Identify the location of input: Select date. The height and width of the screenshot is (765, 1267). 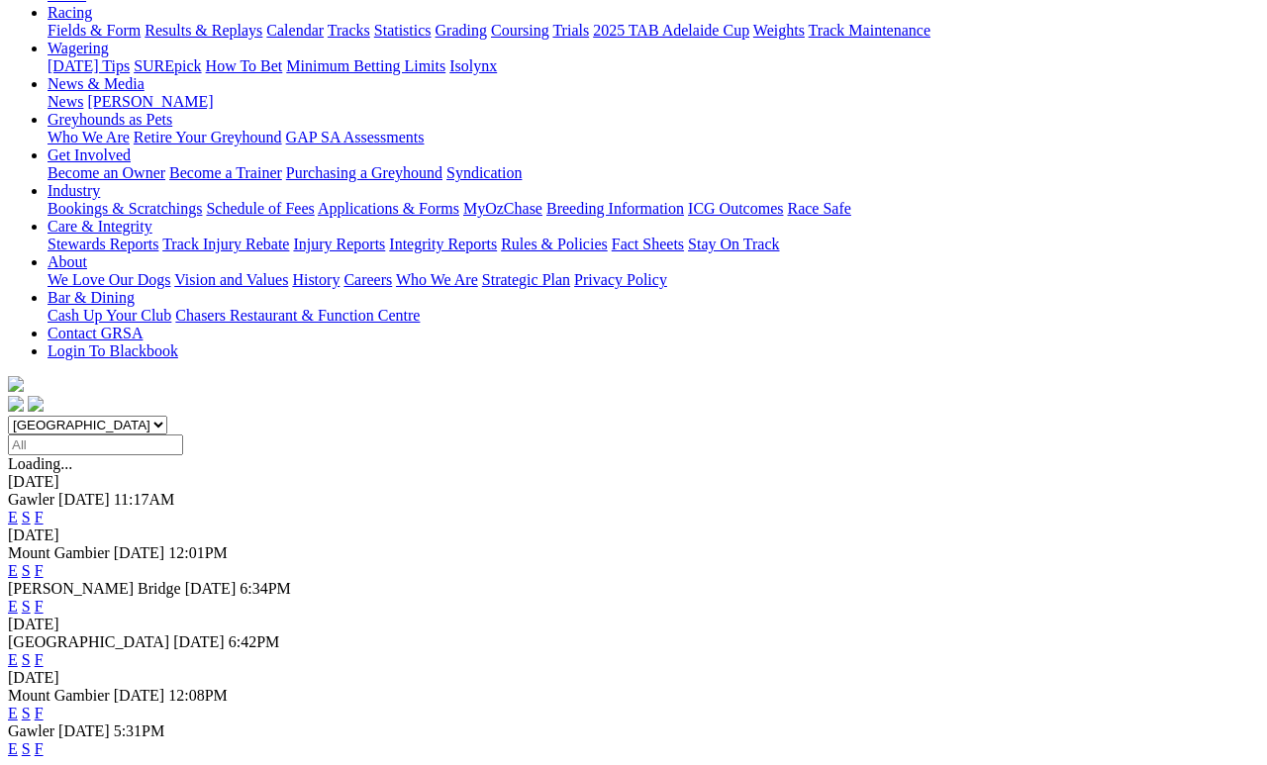
(95, 444).